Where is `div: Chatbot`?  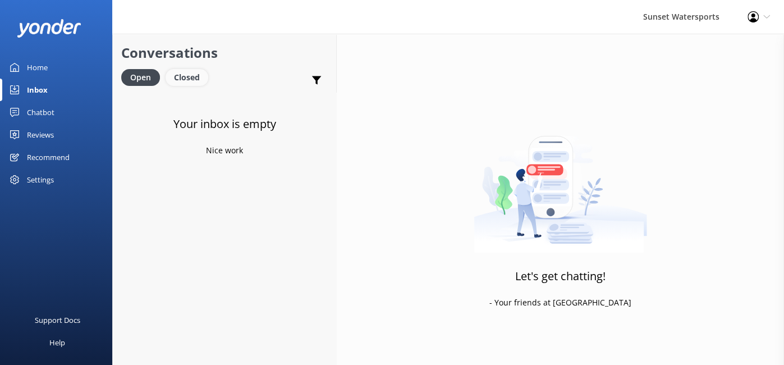
div: Chatbot is located at coordinates (40, 112).